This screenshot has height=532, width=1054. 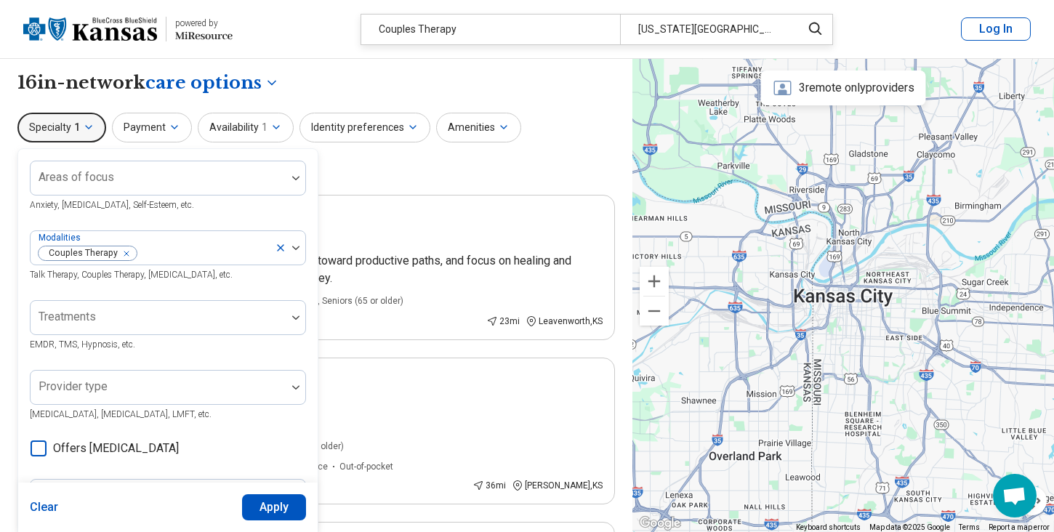 I want to click on label: Treatments, so click(x=67, y=316).